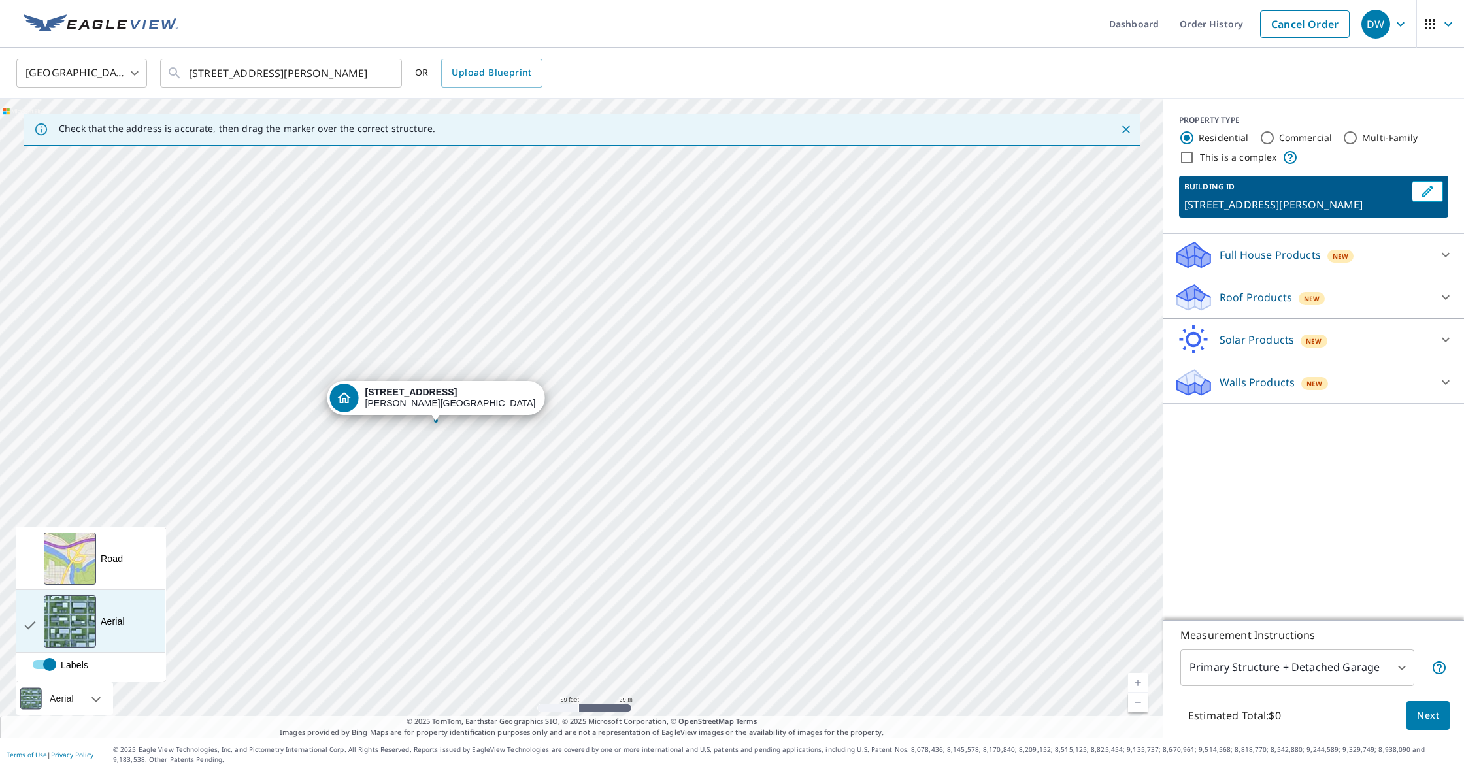  What do you see at coordinates (1223, 138) in the screenshot?
I see `label: Residential` at bounding box center [1223, 138].